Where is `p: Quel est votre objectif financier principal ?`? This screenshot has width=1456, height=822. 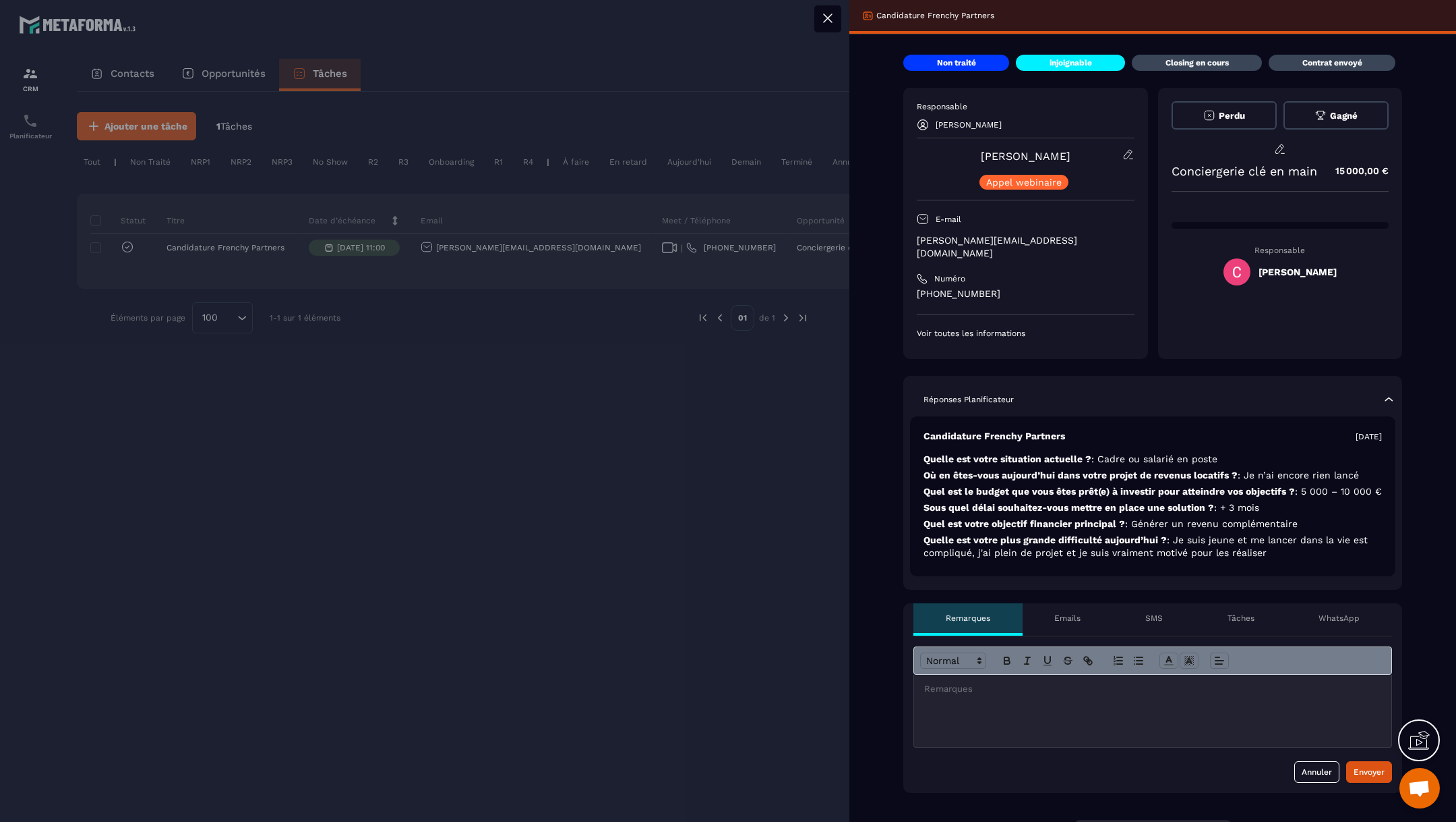
p: Quel est votre objectif financier principal ? is located at coordinates (1153, 523).